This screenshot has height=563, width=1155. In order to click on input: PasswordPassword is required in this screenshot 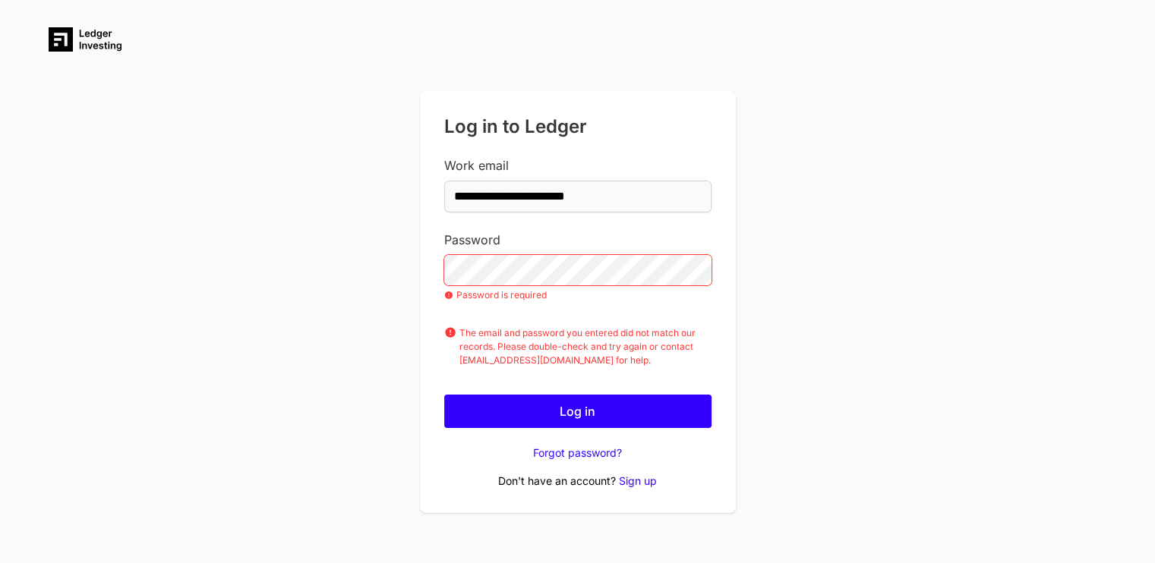, I will do `click(578, 270)`.